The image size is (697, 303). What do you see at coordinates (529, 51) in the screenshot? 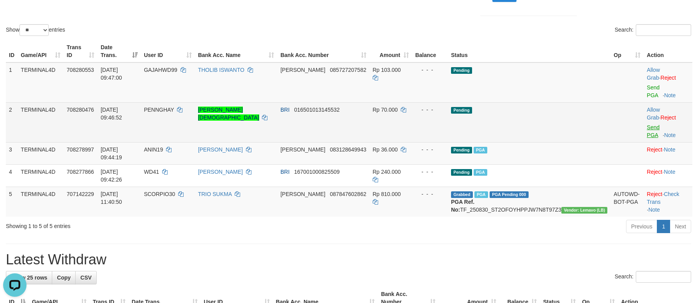
I see `th: Status` at bounding box center [529, 51].